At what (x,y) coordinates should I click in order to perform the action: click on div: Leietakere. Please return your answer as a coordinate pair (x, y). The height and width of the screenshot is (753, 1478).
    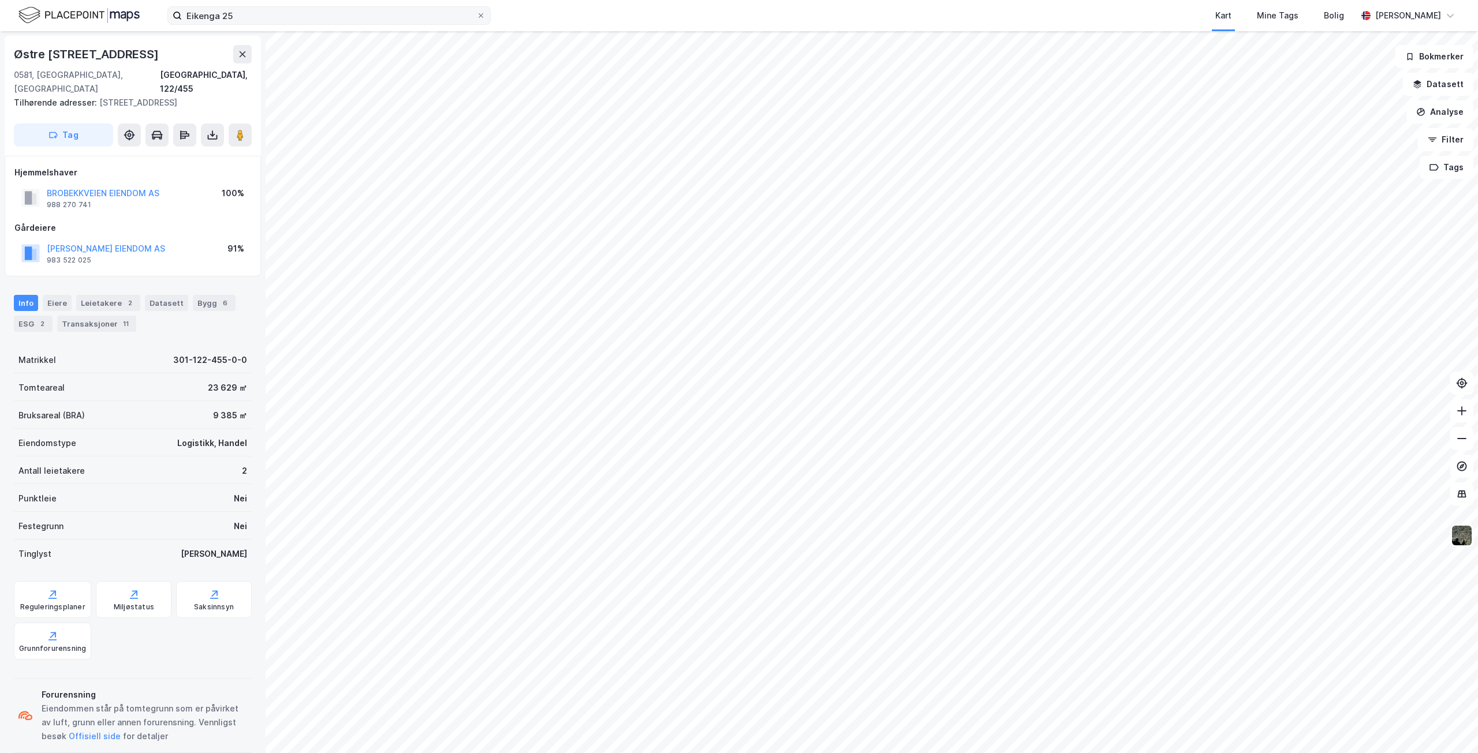
    Looking at the image, I should click on (108, 303).